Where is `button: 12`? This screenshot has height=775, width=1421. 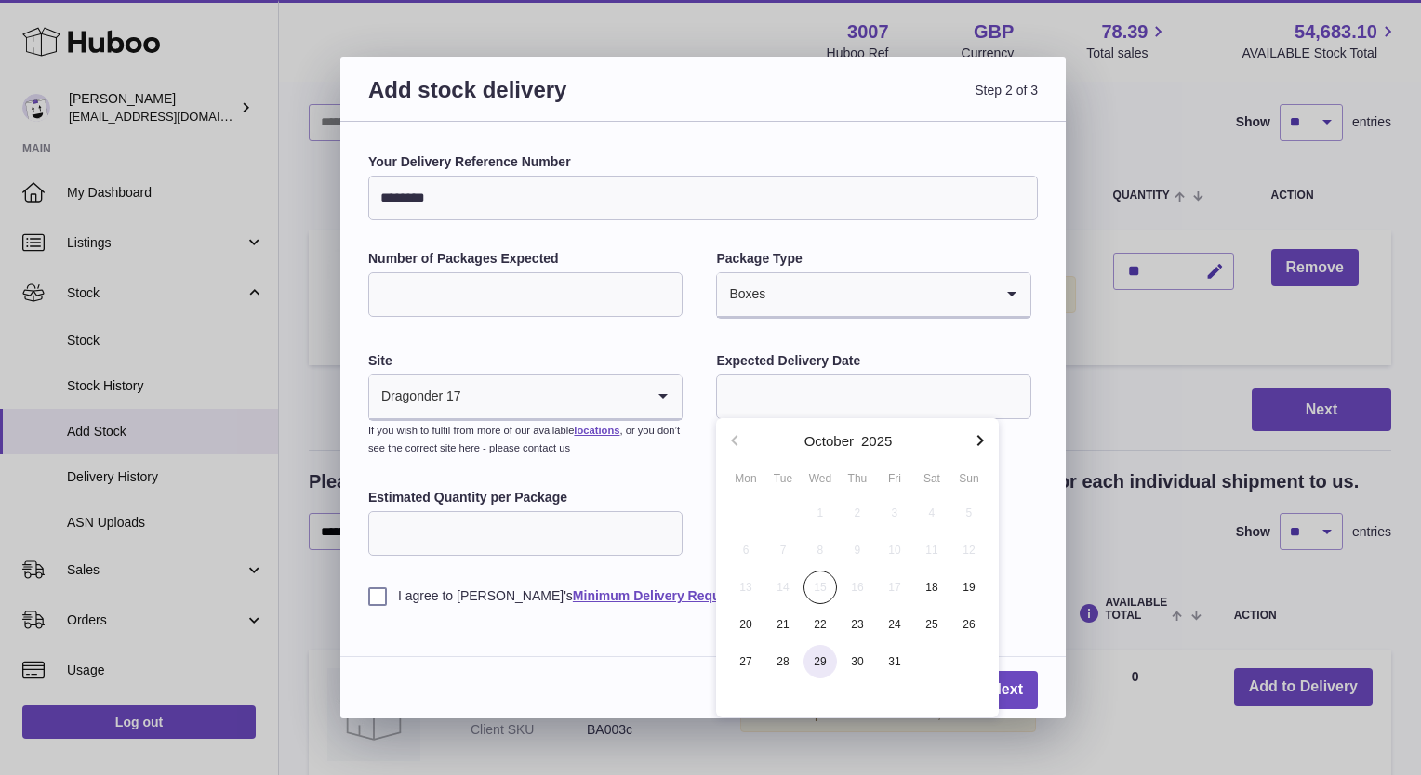 button: 12 is located at coordinates (969, 550).